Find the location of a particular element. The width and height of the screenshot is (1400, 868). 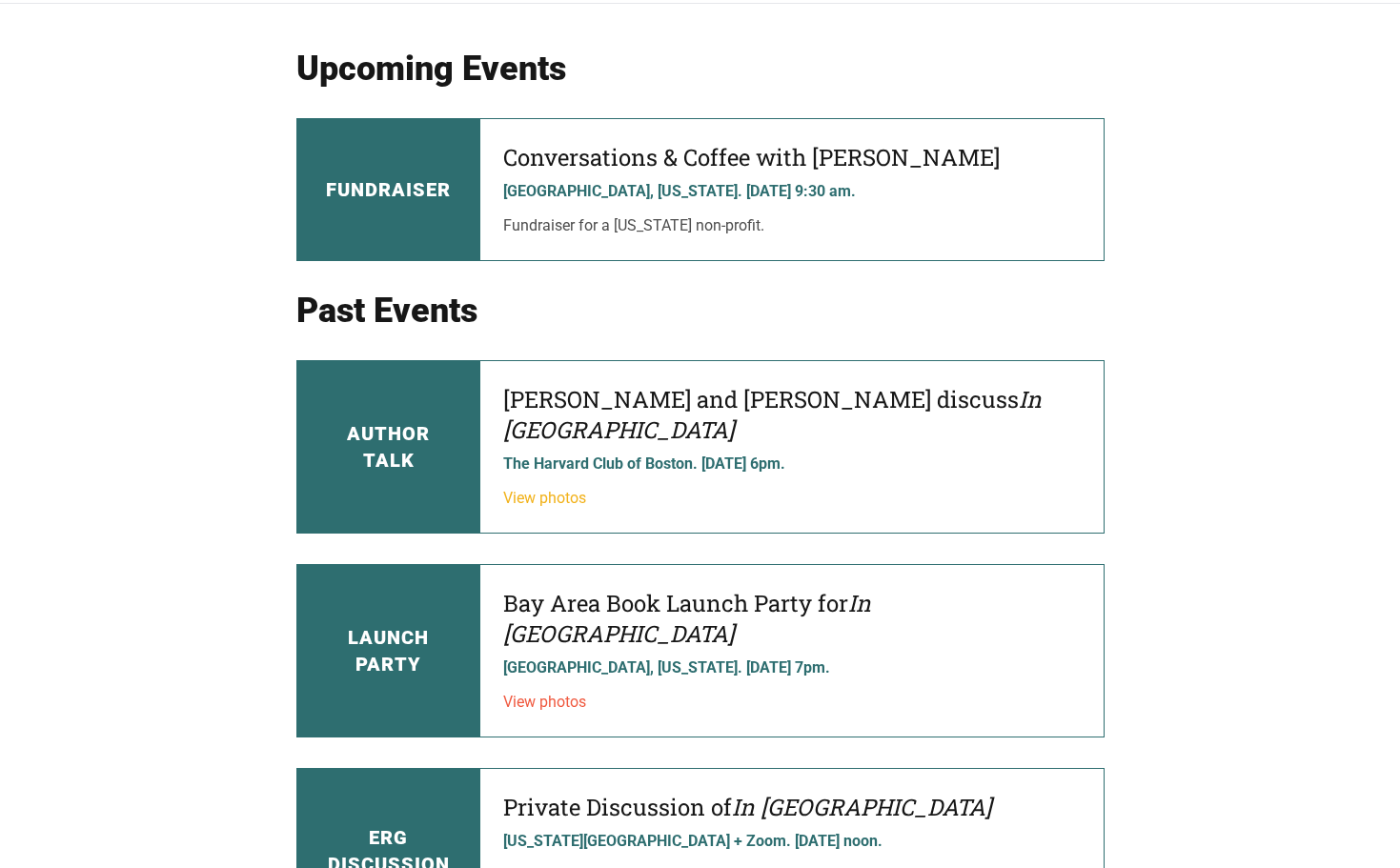

h3: Fundraiser is located at coordinates (388, 190).